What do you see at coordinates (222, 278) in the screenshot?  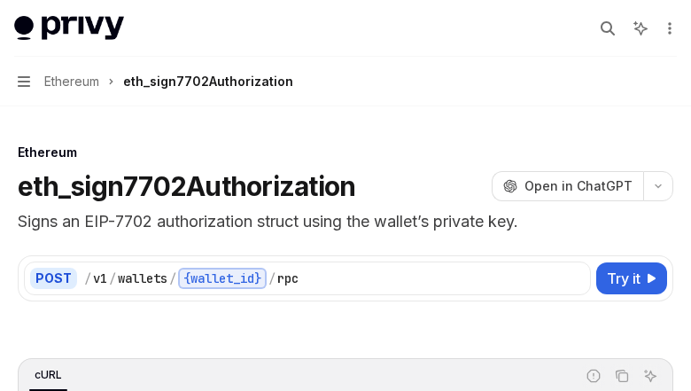 I see `div: {wallet_id}` at bounding box center [222, 278].